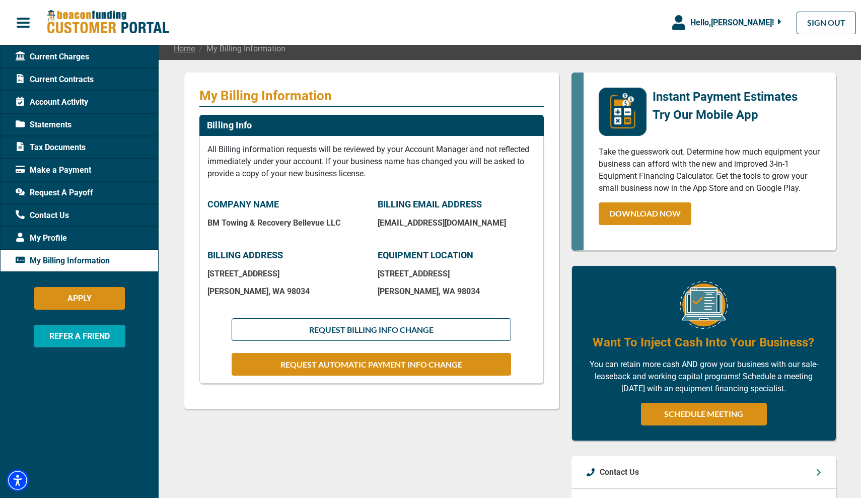 The width and height of the screenshot is (861, 498). I want to click on p: COMPANY NAME, so click(286, 204).